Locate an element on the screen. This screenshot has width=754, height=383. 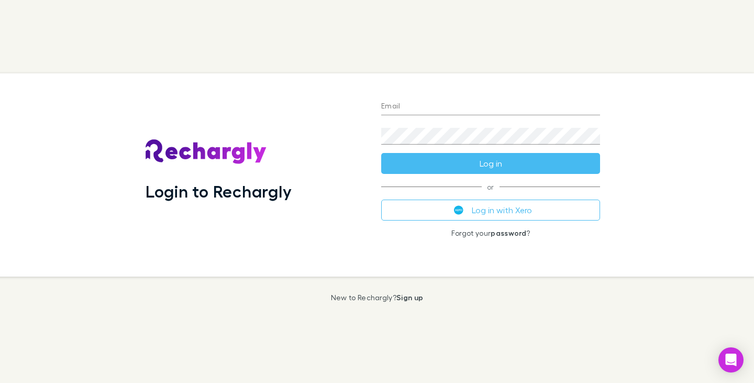
button: Log in is located at coordinates (491, 163).